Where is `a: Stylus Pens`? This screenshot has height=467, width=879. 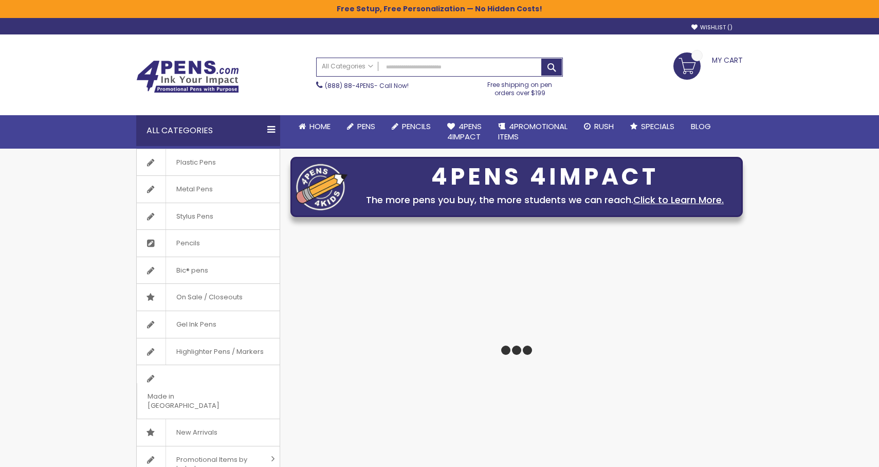
a: Stylus Pens is located at coordinates (208, 216).